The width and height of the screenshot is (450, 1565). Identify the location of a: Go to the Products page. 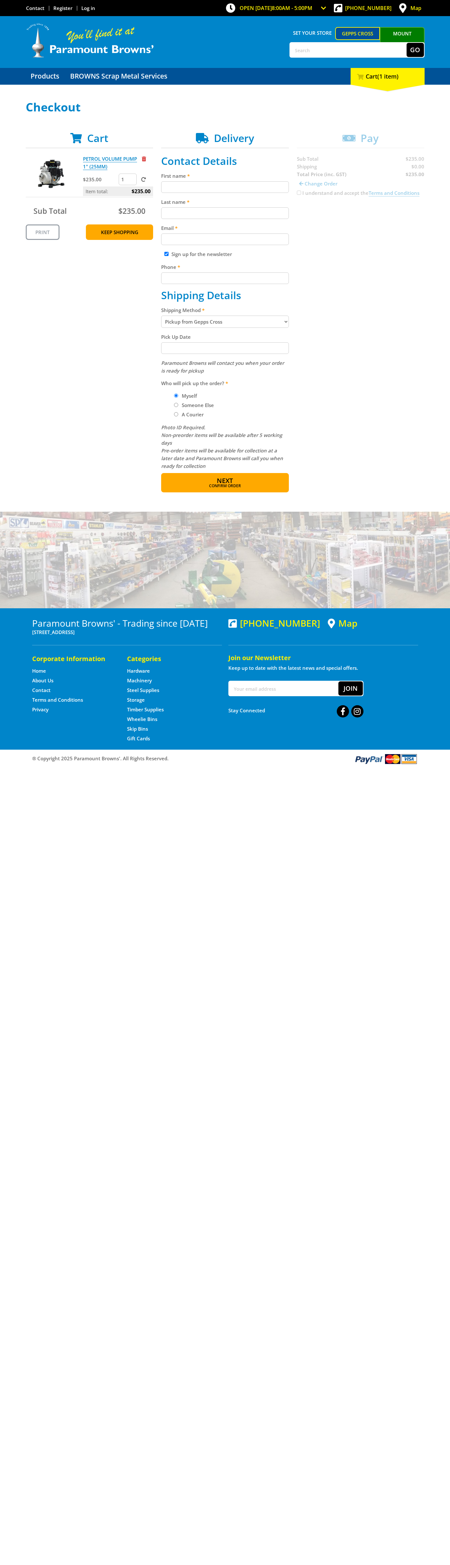
(45, 76).